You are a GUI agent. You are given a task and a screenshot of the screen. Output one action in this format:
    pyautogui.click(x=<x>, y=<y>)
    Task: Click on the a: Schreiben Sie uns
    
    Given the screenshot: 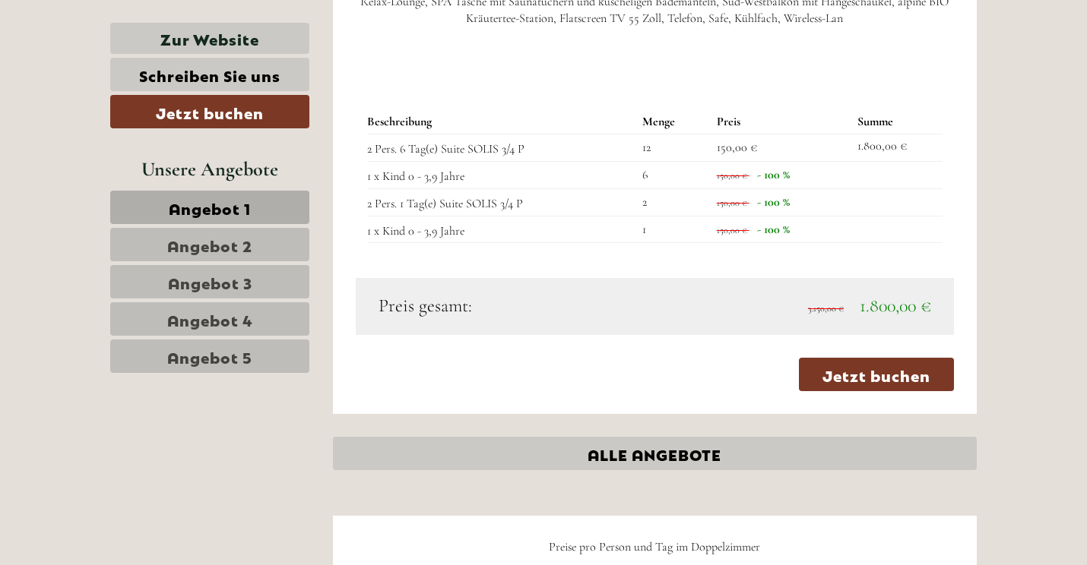 What is the action you would take?
    pyautogui.click(x=210, y=74)
    